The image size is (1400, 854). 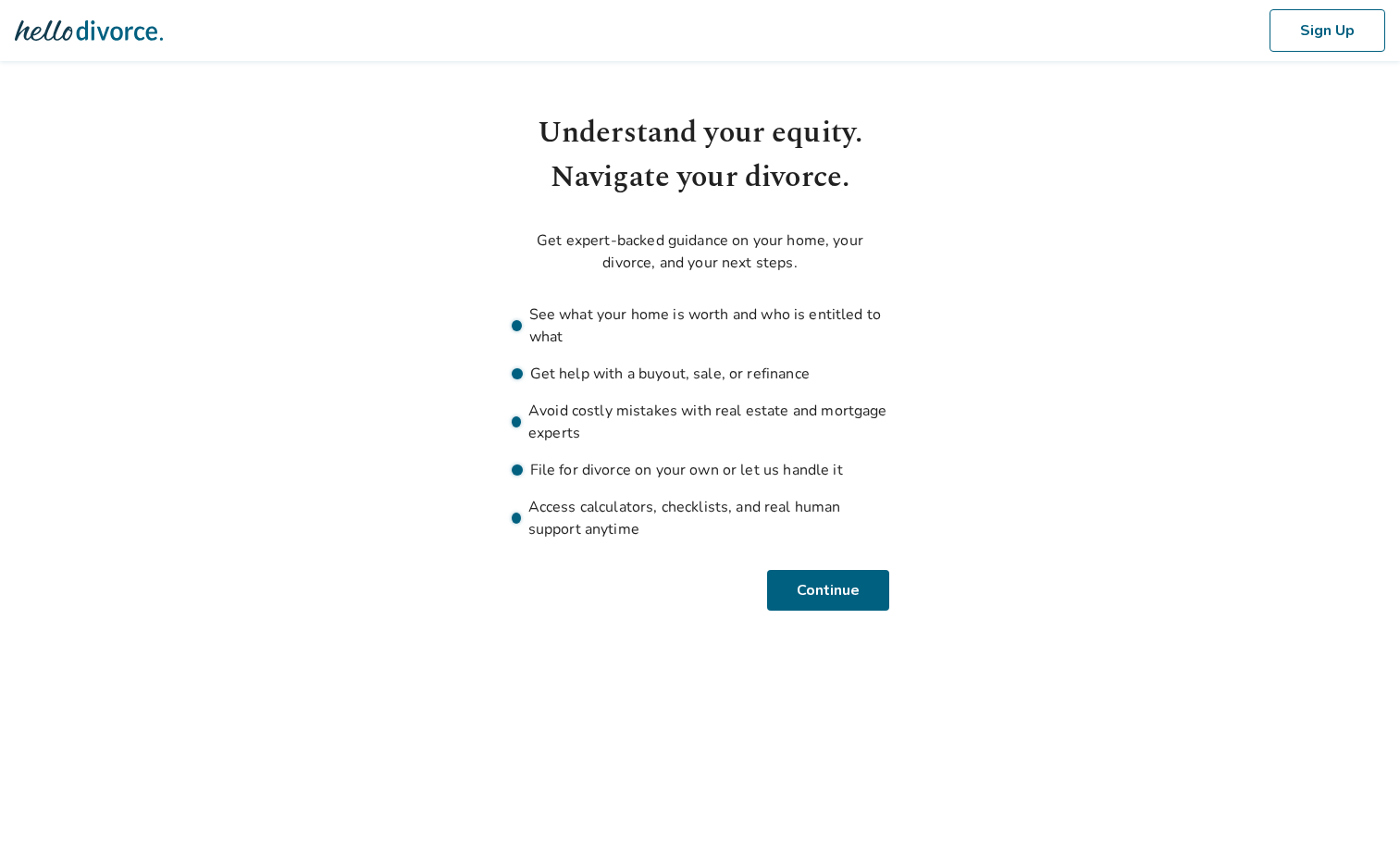 What do you see at coordinates (700, 374) in the screenshot?
I see `li: Get help with a buyout, sale, or refinance` at bounding box center [700, 374].